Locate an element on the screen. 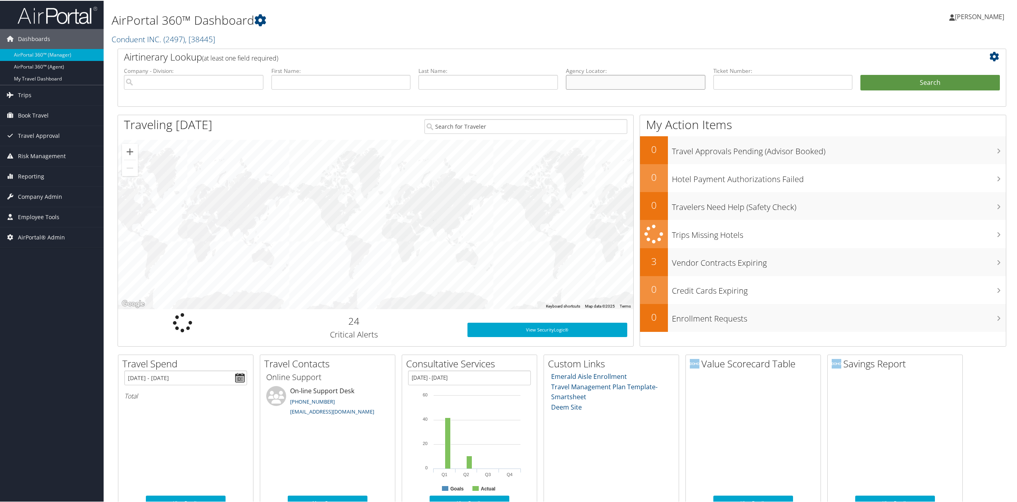 The height and width of the screenshot is (502, 1017). a: Trips Missing Hotels is located at coordinates (823, 233).